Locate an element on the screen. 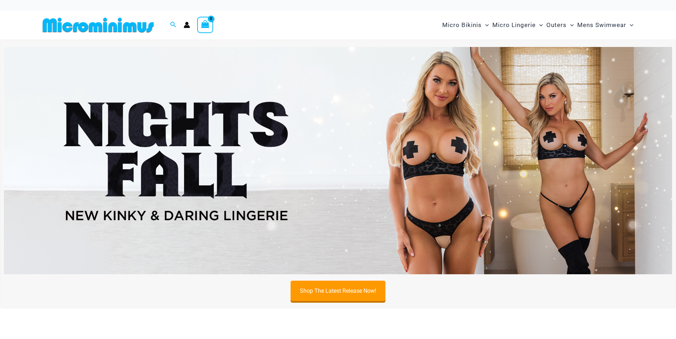 The width and height of the screenshot is (676, 339). a: OutersMenu ToggleMenu Toggle is located at coordinates (560, 25).